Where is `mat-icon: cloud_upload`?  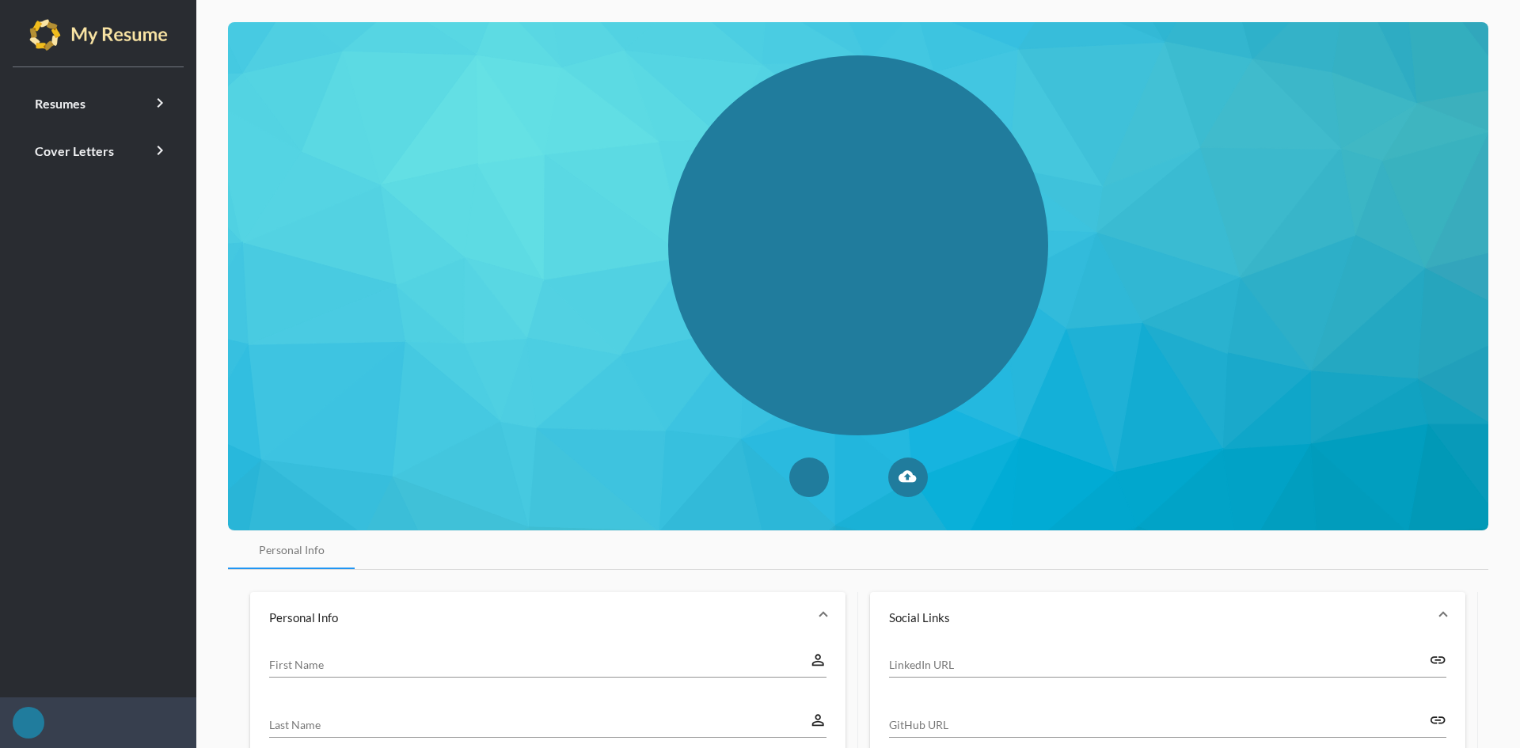
mat-icon: cloud_upload is located at coordinates (908, 477).